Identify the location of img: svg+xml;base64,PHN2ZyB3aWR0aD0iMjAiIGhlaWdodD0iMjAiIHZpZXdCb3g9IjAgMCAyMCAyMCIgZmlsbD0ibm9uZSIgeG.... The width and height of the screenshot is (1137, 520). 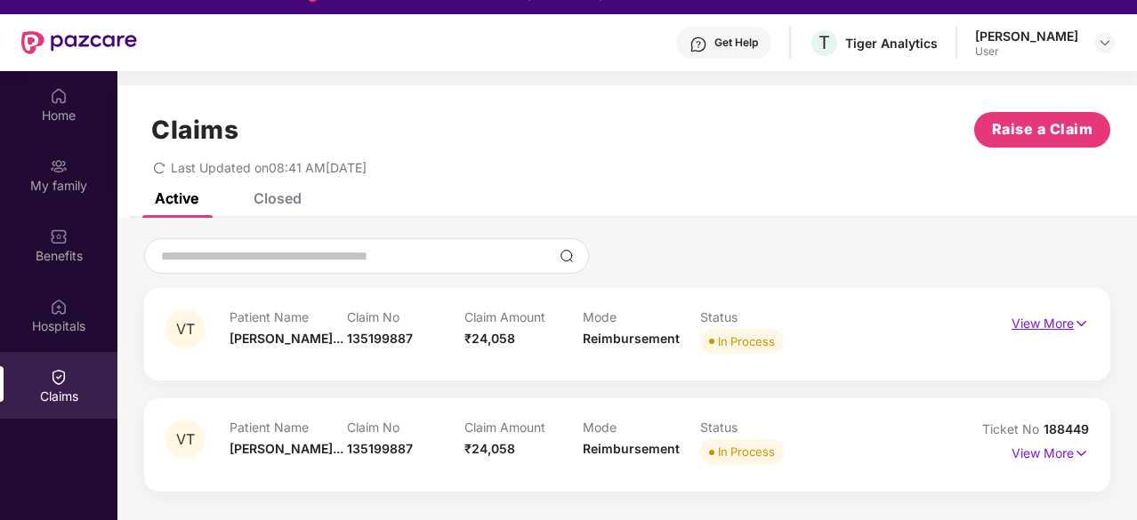
(59, 166).